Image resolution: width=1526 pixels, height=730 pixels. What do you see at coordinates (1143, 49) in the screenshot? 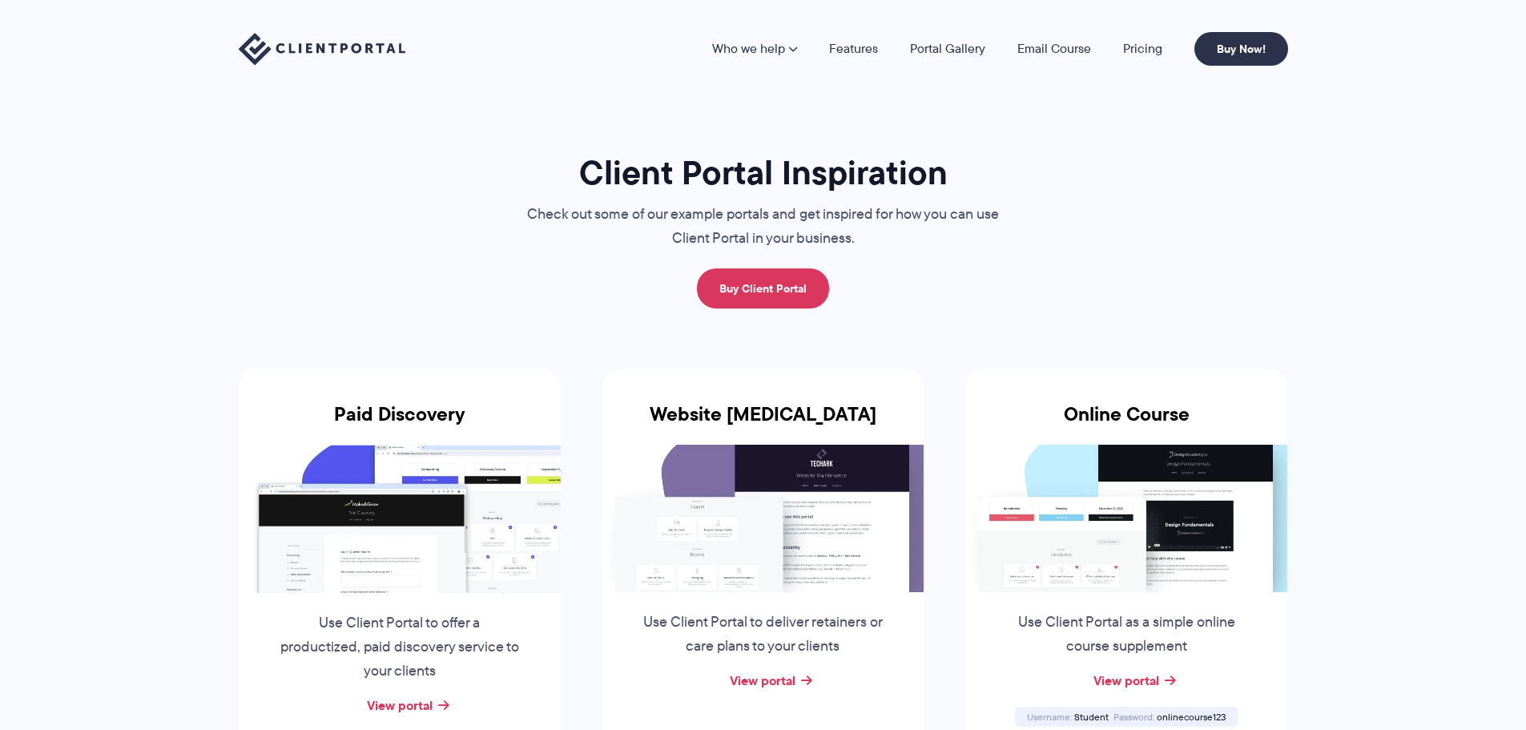
I see `a: Pricing` at bounding box center [1143, 49].